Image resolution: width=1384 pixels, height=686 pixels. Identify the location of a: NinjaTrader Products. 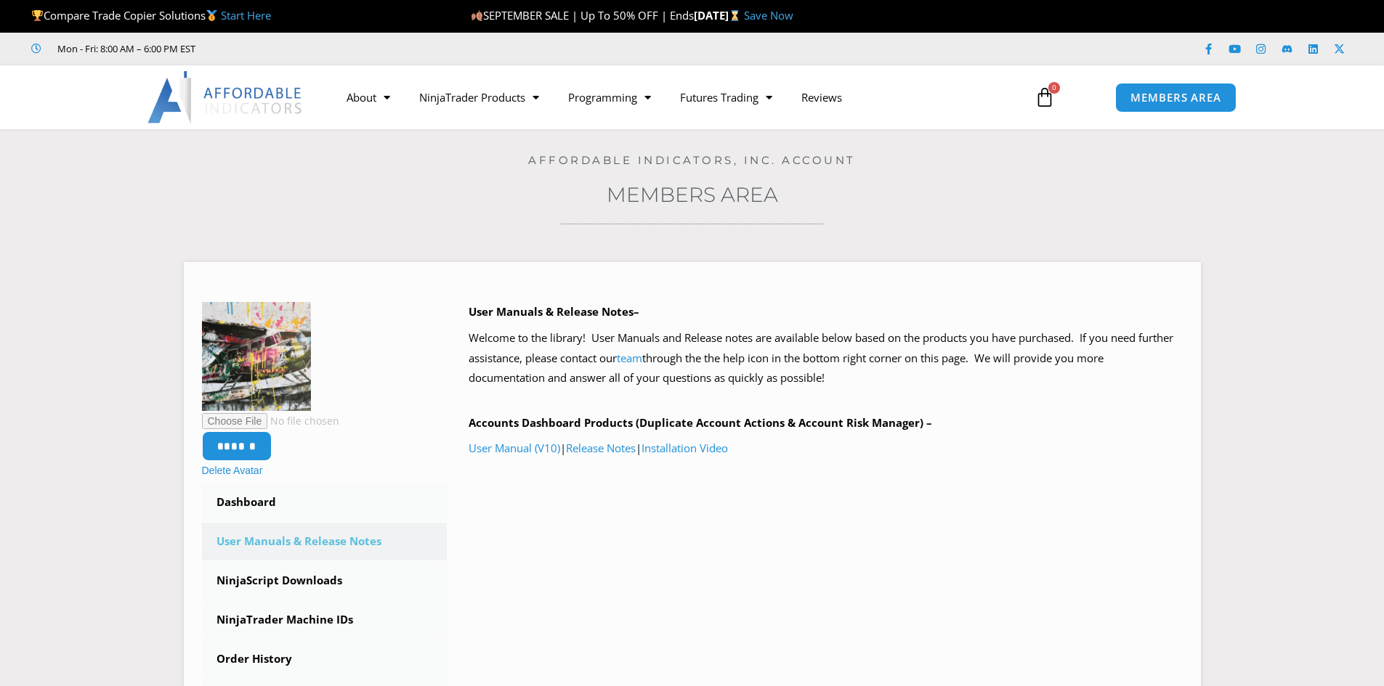
(479, 97).